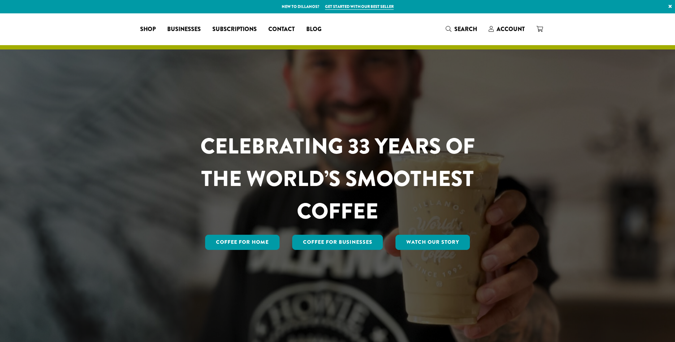  I want to click on span: Contact, so click(281, 29).